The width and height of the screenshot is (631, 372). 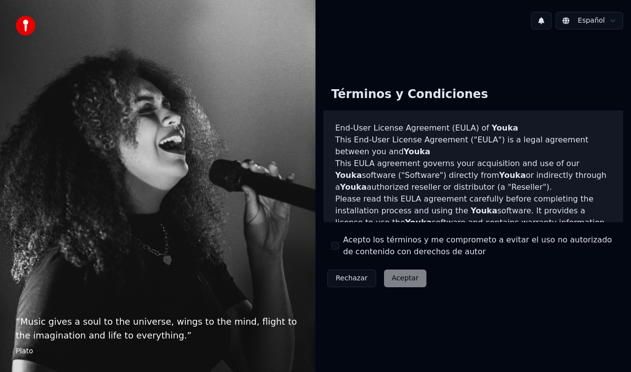 What do you see at coordinates (473, 146) in the screenshot?
I see `p: This End-User License Agreement ("EULA") is a legal agreement between you and` at bounding box center [473, 146].